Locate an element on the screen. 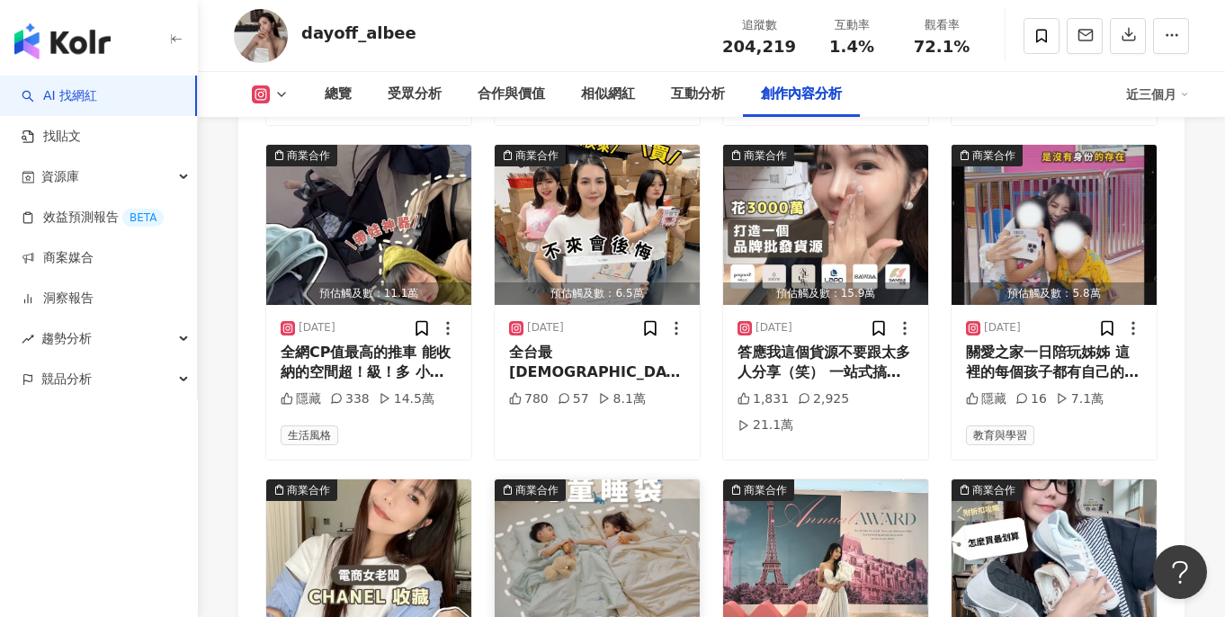 The width and height of the screenshot is (1225, 617). div: 關愛之家一日陪玩姊姊 這裡的每個孩子都有自己的故事 在最需要父母的年紀缺失父母的陪伴 這次帶團隊，一起去到「關愛之家」，陪小朋友們過了一個很溫暖的下午 看到他們純粹的笑容、純真的眼神，才發現我們... is located at coordinates (1054, 363).